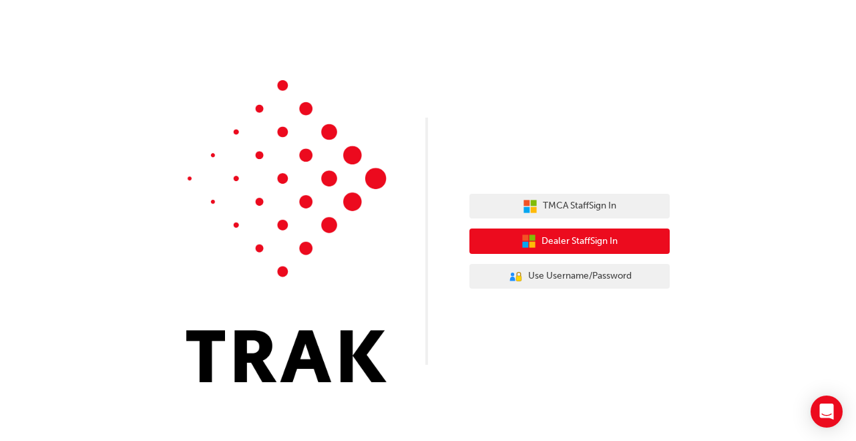  I want to click on button: TMCA StaffSign In, so click(570, 206).